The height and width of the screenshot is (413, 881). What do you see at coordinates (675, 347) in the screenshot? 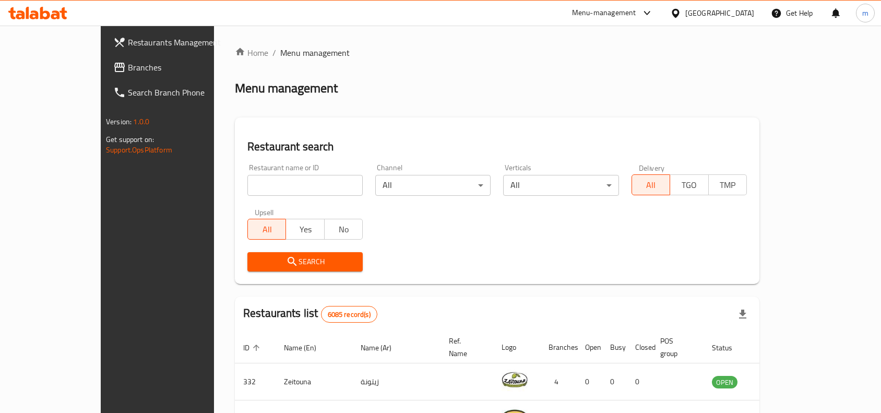
I see `span: POS group` at bounding box center [675, 347].